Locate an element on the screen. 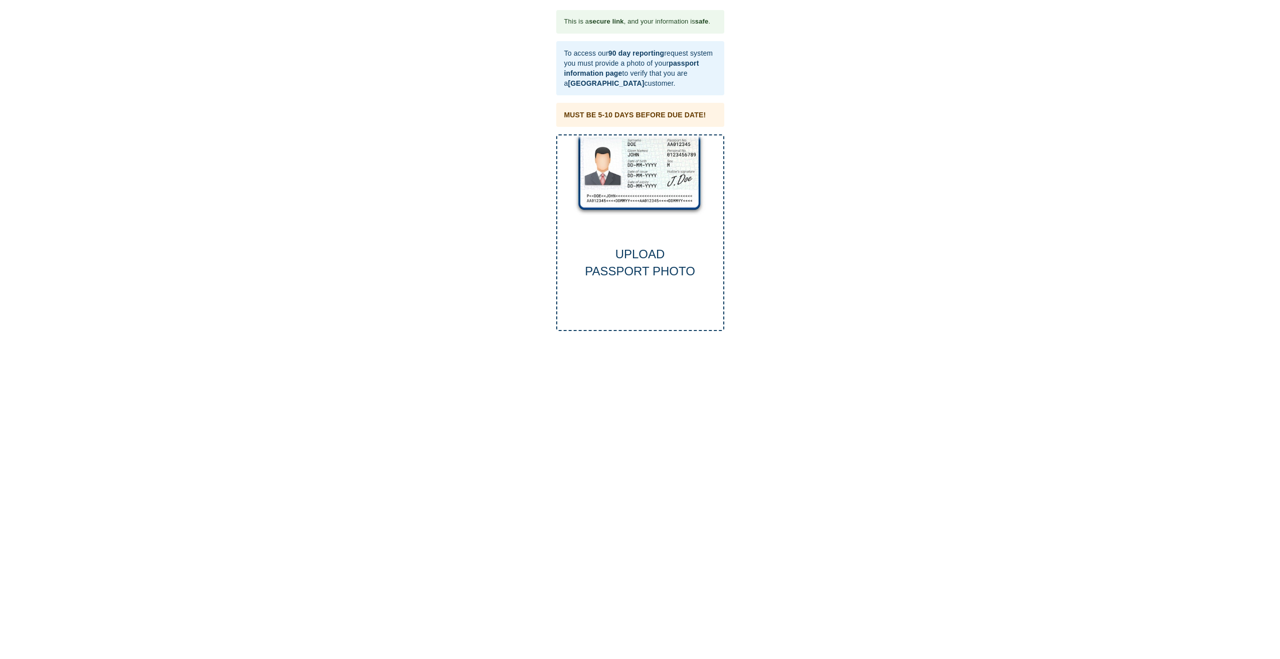 The height and width of the screenshot is (659, 1280). div: MUST BE 5-10 DAYS BEFORE DUE DATE! is located at coordinates (635, 115).